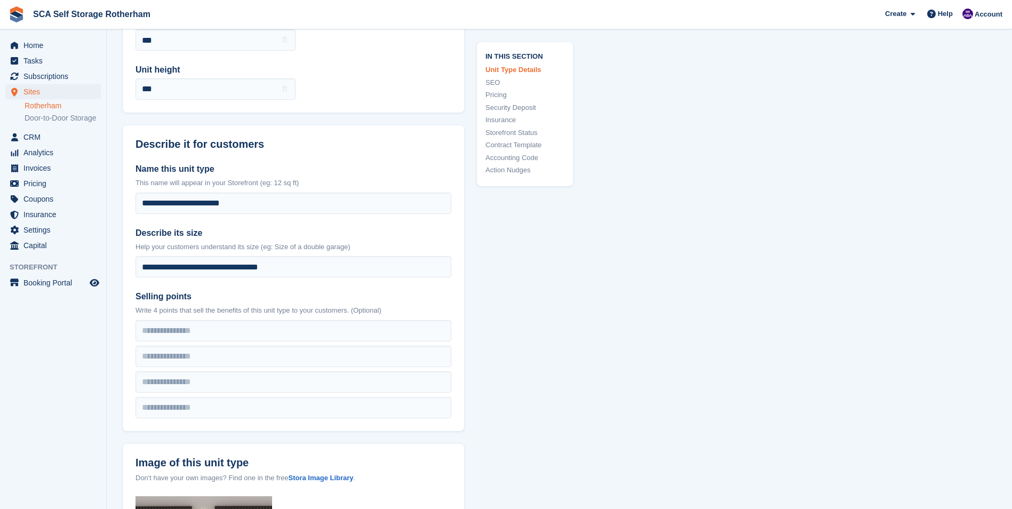  Describe the element at coordinates (293, 463) in the screenshot. I see `label: Image of this unit type` at that location.